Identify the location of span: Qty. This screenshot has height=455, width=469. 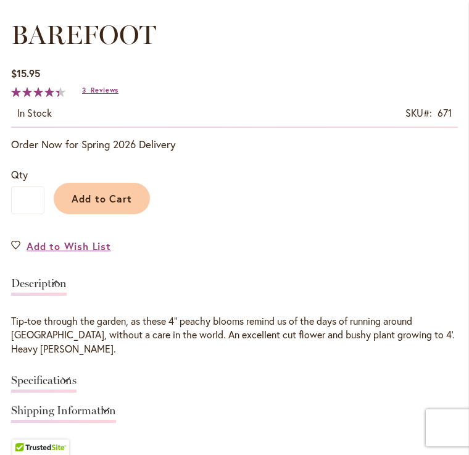
(19, 174).